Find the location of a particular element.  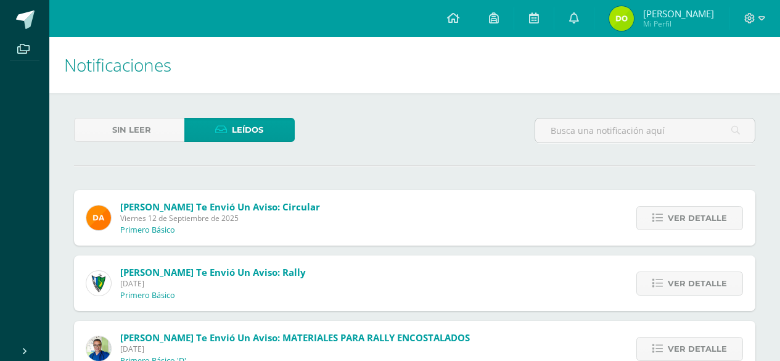

a: Sin leer is located at coordinates (129, 129).